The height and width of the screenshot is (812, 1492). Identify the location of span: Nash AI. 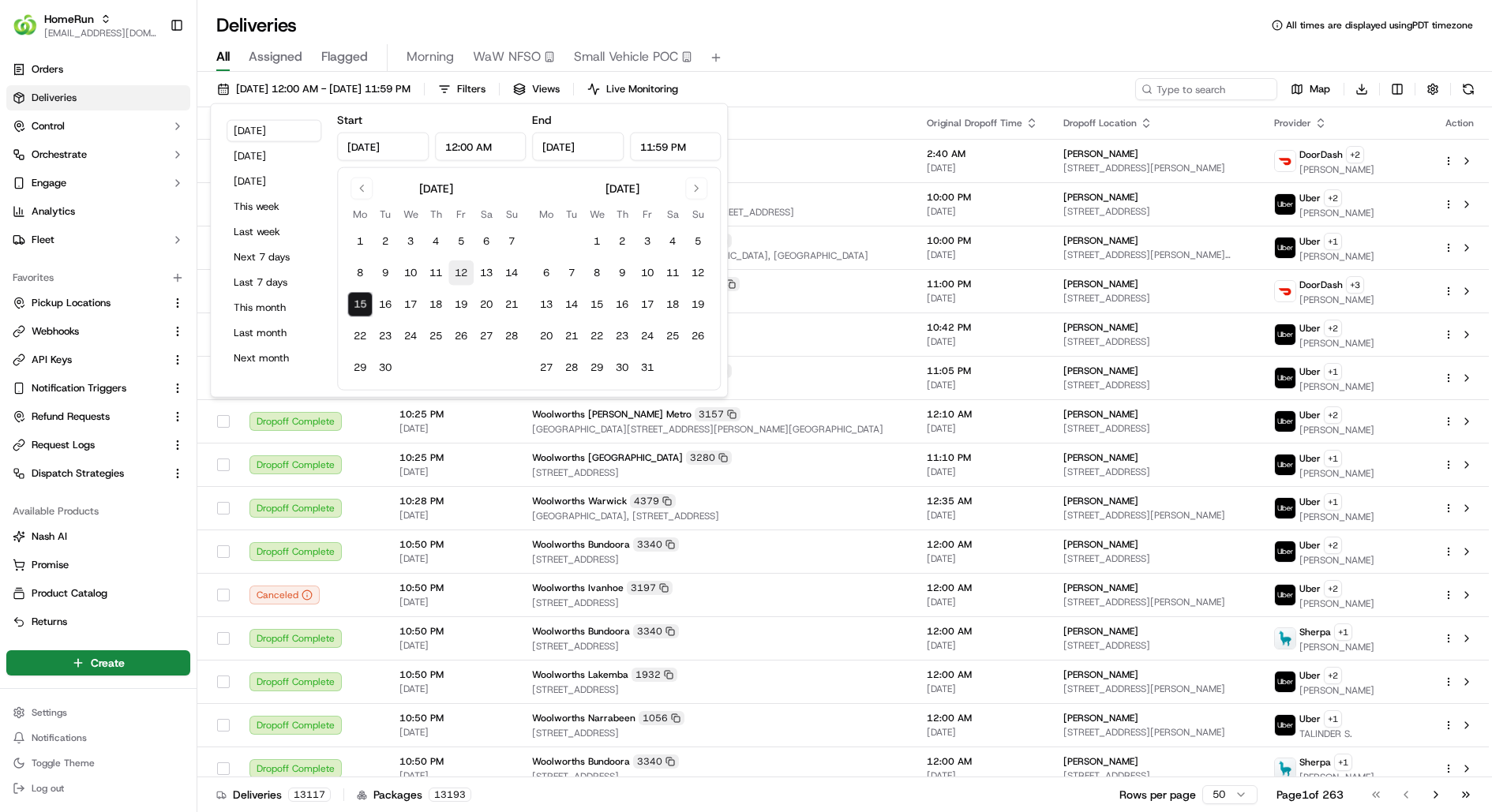
(49, 537).